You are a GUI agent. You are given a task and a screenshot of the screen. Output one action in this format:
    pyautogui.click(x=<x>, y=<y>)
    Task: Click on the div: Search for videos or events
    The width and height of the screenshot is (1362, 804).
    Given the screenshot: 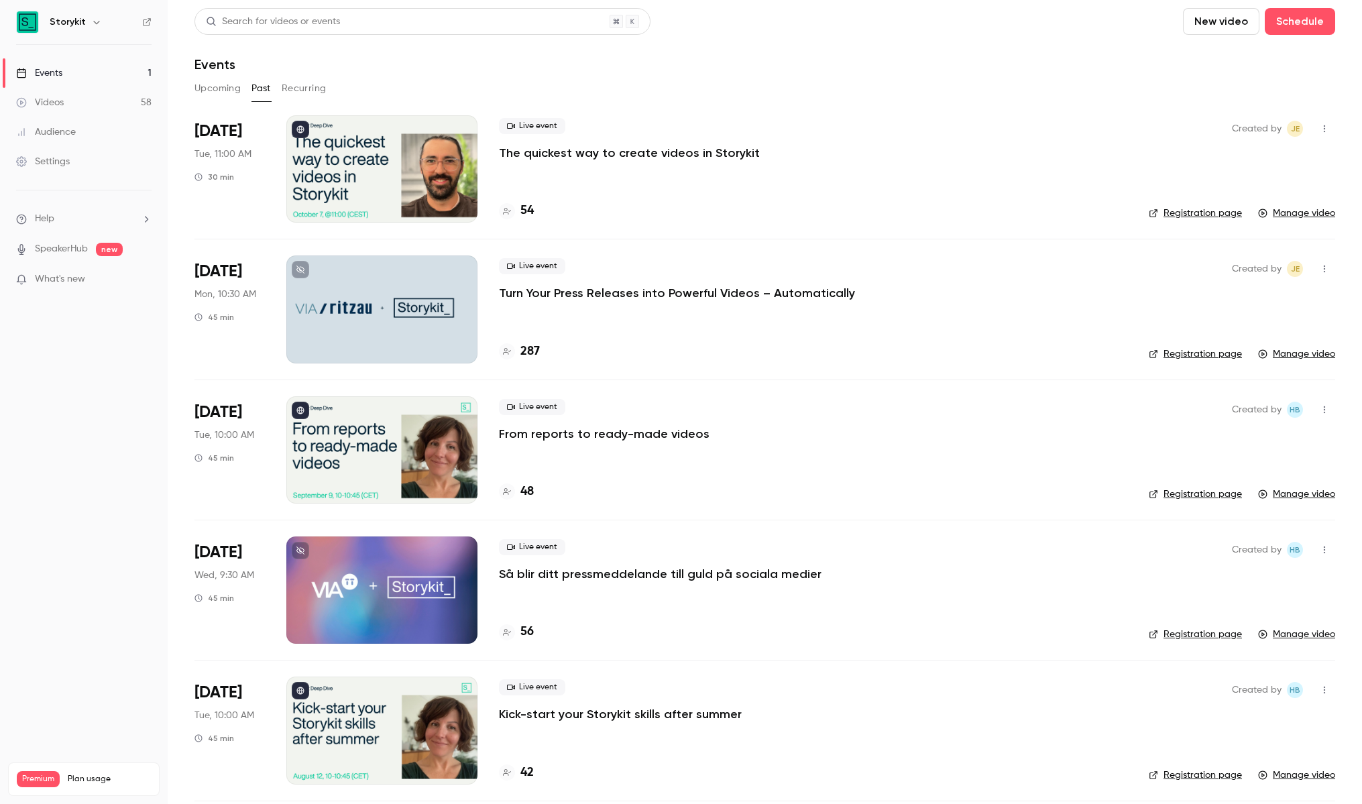 What is the action you would take?
    pyautogui.click(x=273, y=21)
    